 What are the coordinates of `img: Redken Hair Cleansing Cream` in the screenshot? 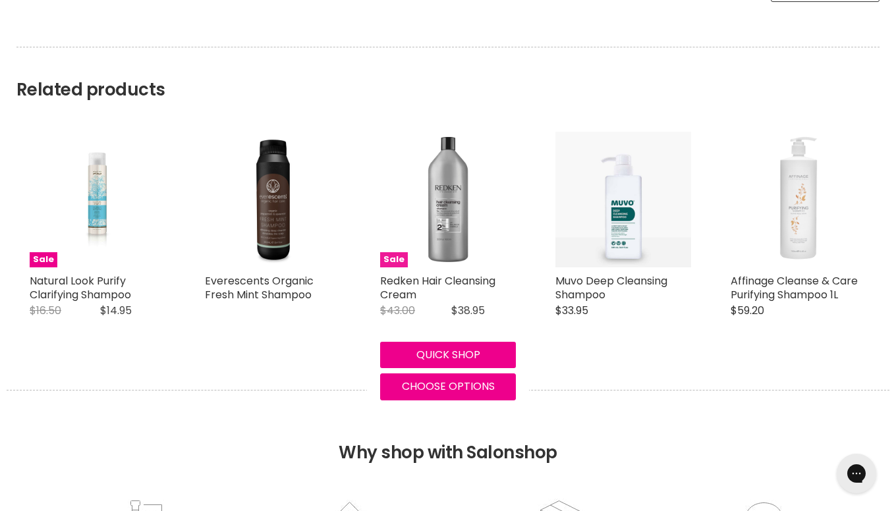 It's located at (448, 200).